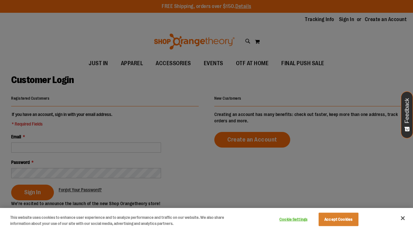 This screenshot has height=230, width=413. I want to click on span: Feedback, so click(407, 110).